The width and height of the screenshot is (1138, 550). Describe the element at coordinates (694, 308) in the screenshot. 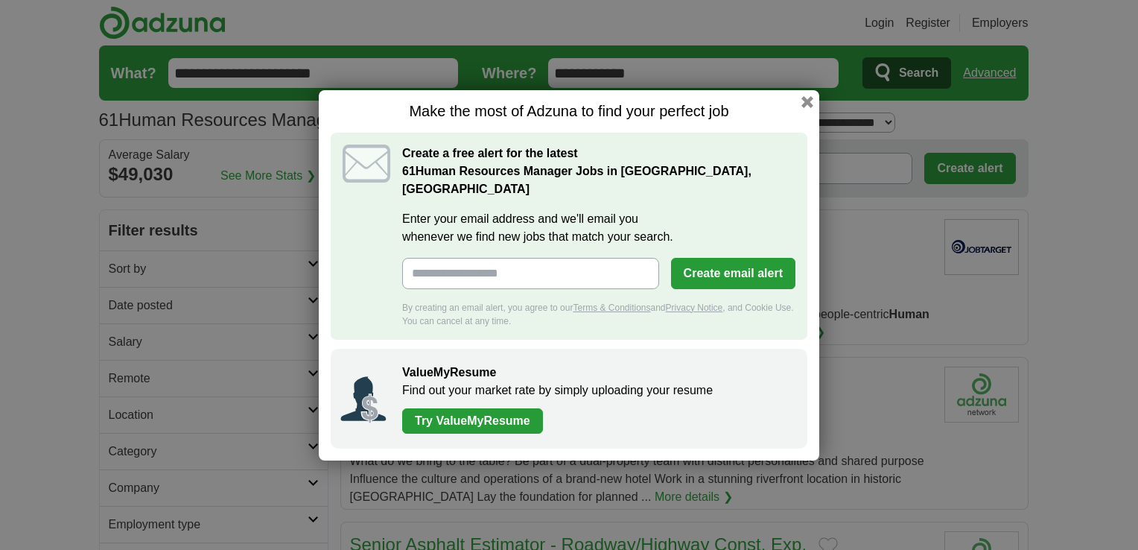

I see `a: Privacy Notice` at that location.